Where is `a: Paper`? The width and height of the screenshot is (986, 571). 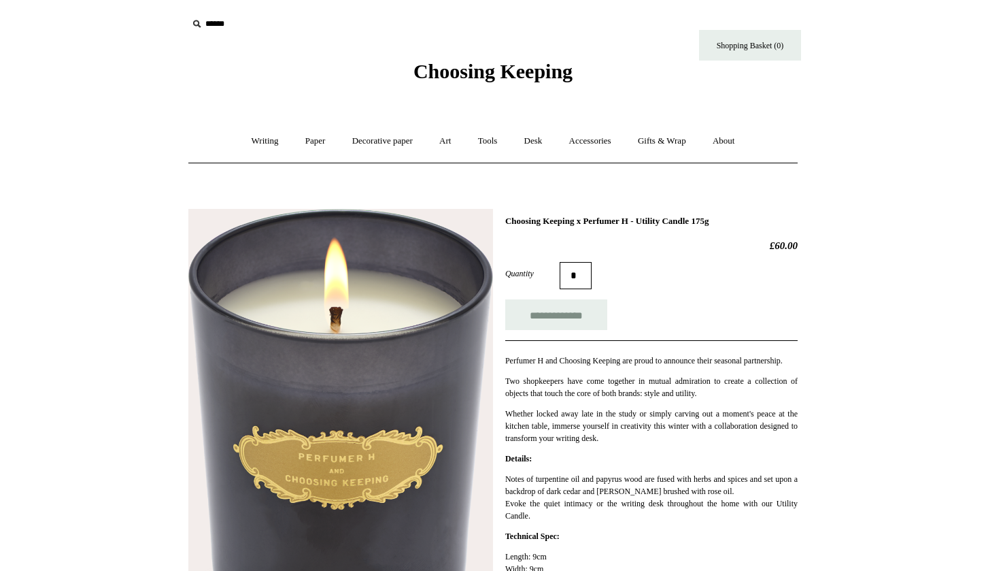
a: Paper is located at coordinates (316, 141).